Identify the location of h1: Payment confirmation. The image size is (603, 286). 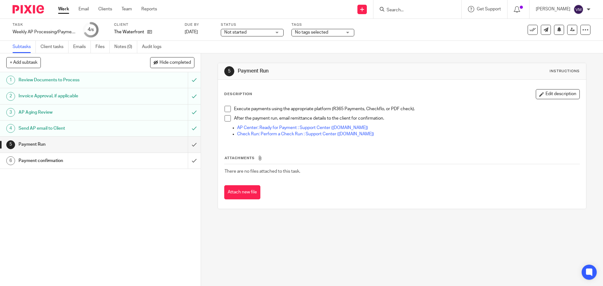
(73, 161).